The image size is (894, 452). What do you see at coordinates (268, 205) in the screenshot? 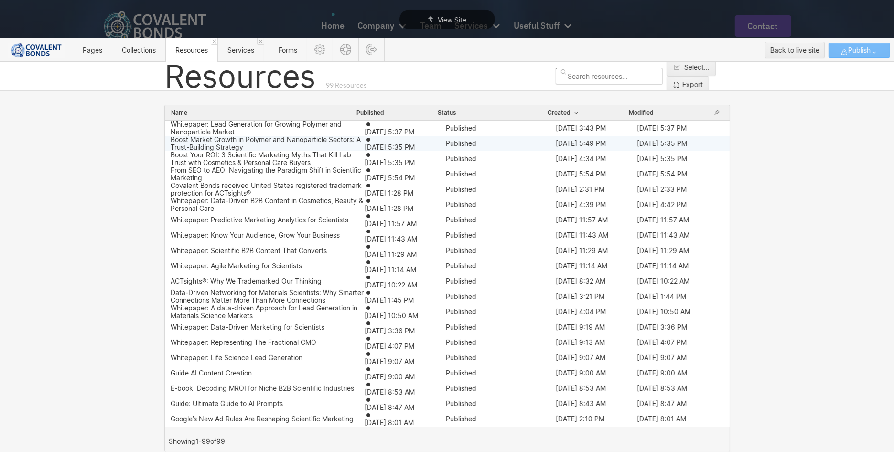
I see `div: Whitepaper: Data-Driven B2B Content in Cosmetics, Beauty & Personal Care` at bounding box center [268, 205].